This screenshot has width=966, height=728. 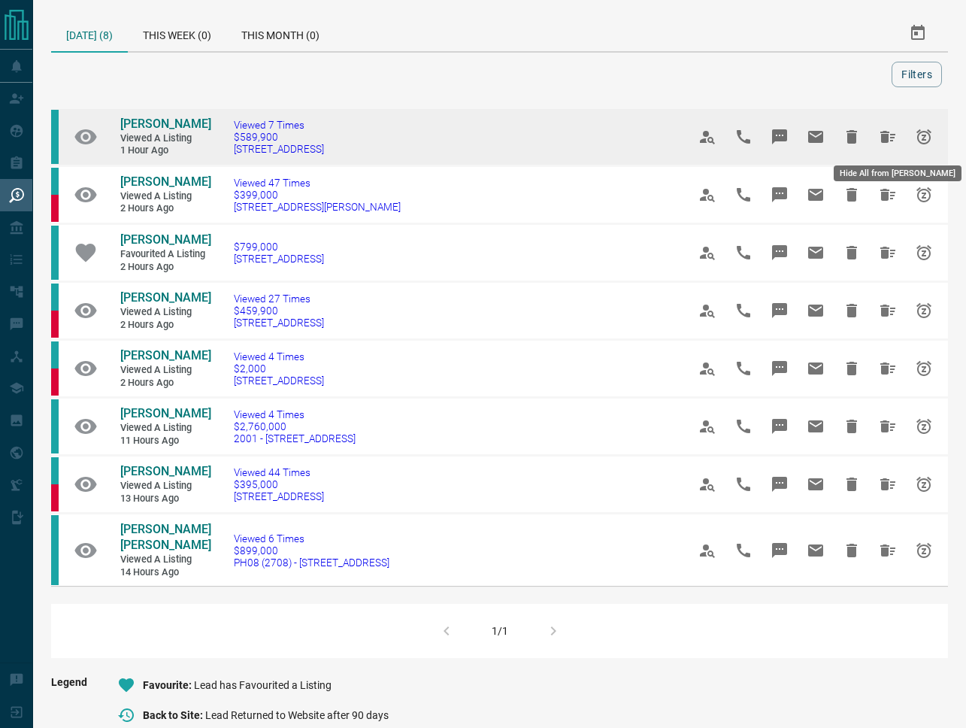 I want to click on span: Lead has Favourited a Listing, so click(x=262, y=685).